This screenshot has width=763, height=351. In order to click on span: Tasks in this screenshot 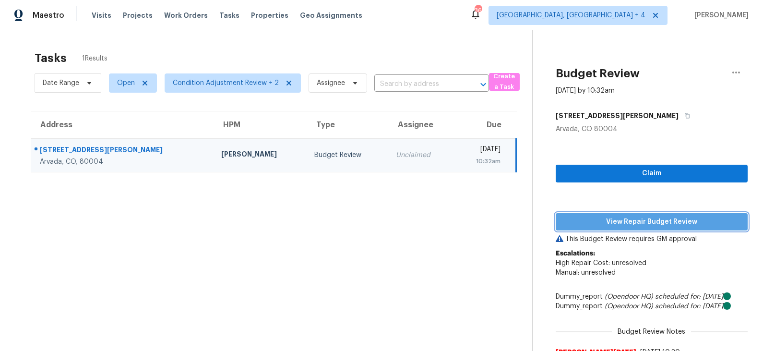, I will do `click(229, 15)`.